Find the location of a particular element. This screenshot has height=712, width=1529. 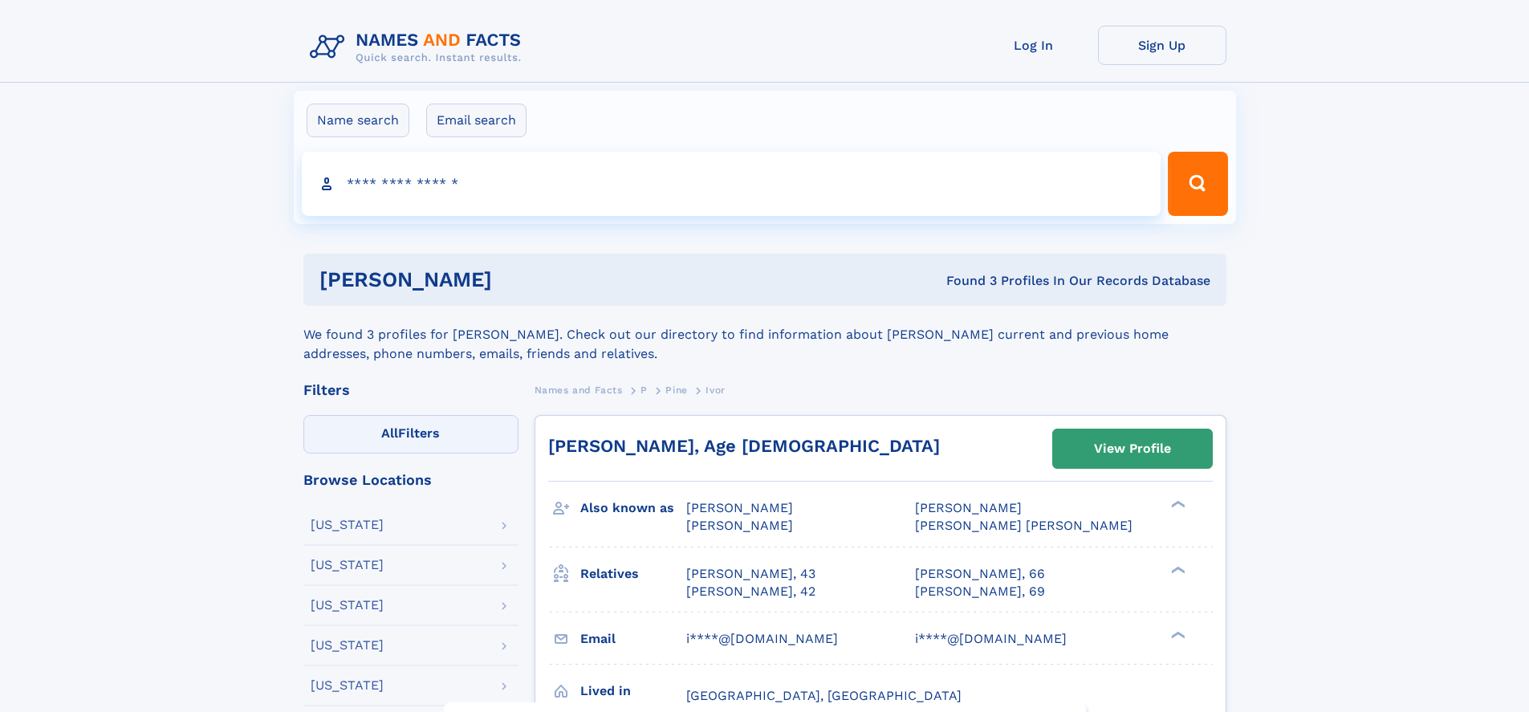

span: All is located at coordinates (389, 433).